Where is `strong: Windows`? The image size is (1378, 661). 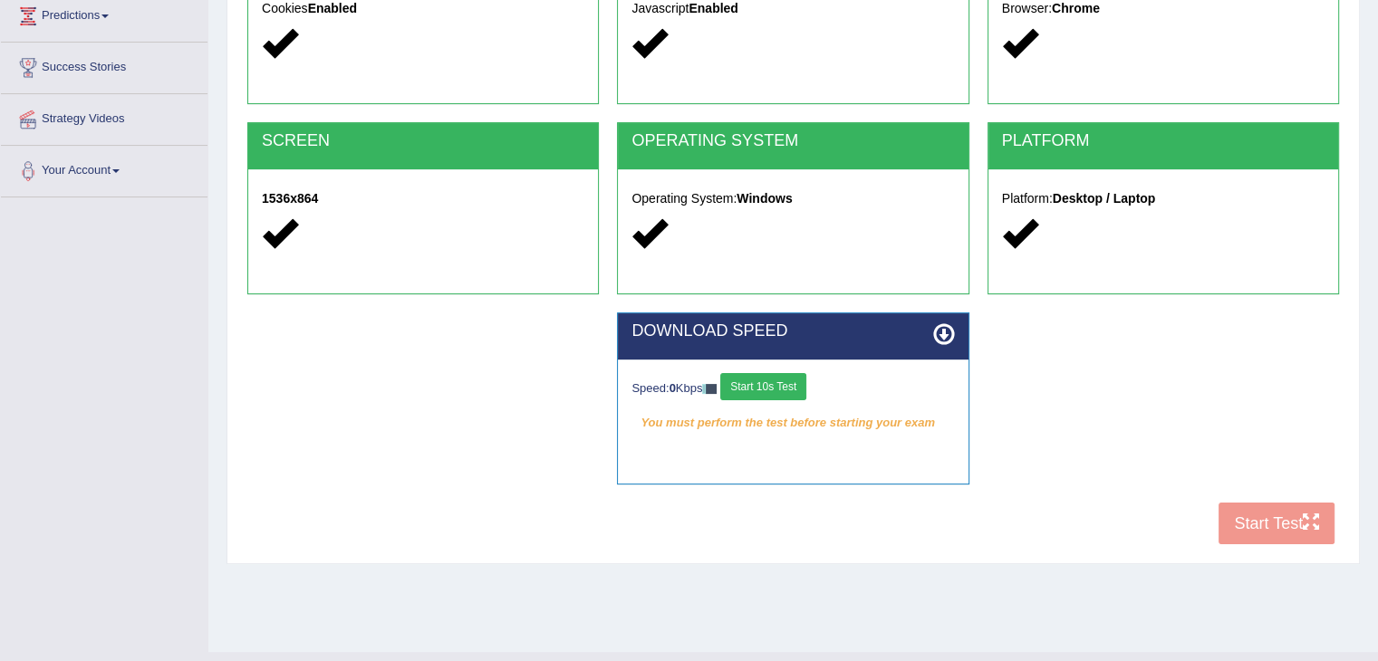 strong: Windows is located at coordinates (764, 198).